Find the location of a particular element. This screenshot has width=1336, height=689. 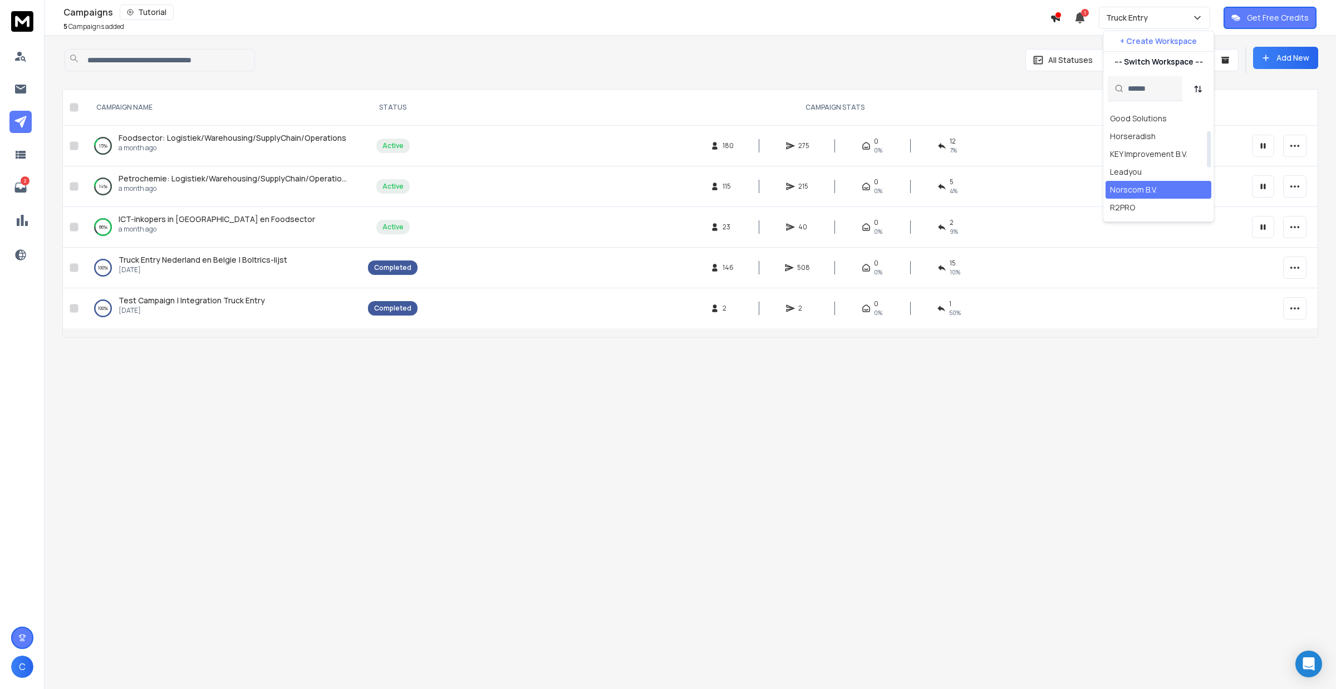

p: Get Free Credits is located at coordinates (1277, 18).